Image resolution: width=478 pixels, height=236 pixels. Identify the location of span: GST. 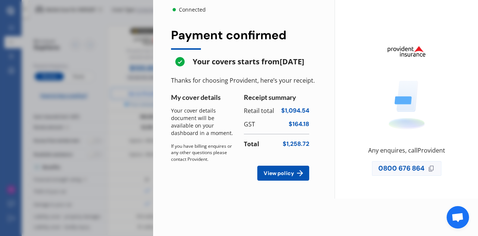
(250, 124).